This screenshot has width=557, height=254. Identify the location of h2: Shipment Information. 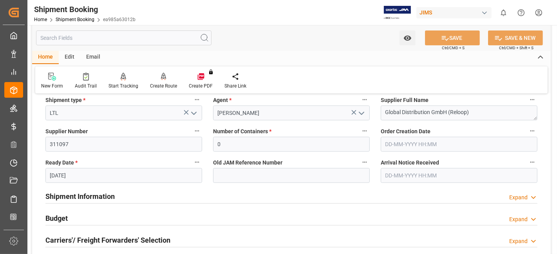
(80, 197).